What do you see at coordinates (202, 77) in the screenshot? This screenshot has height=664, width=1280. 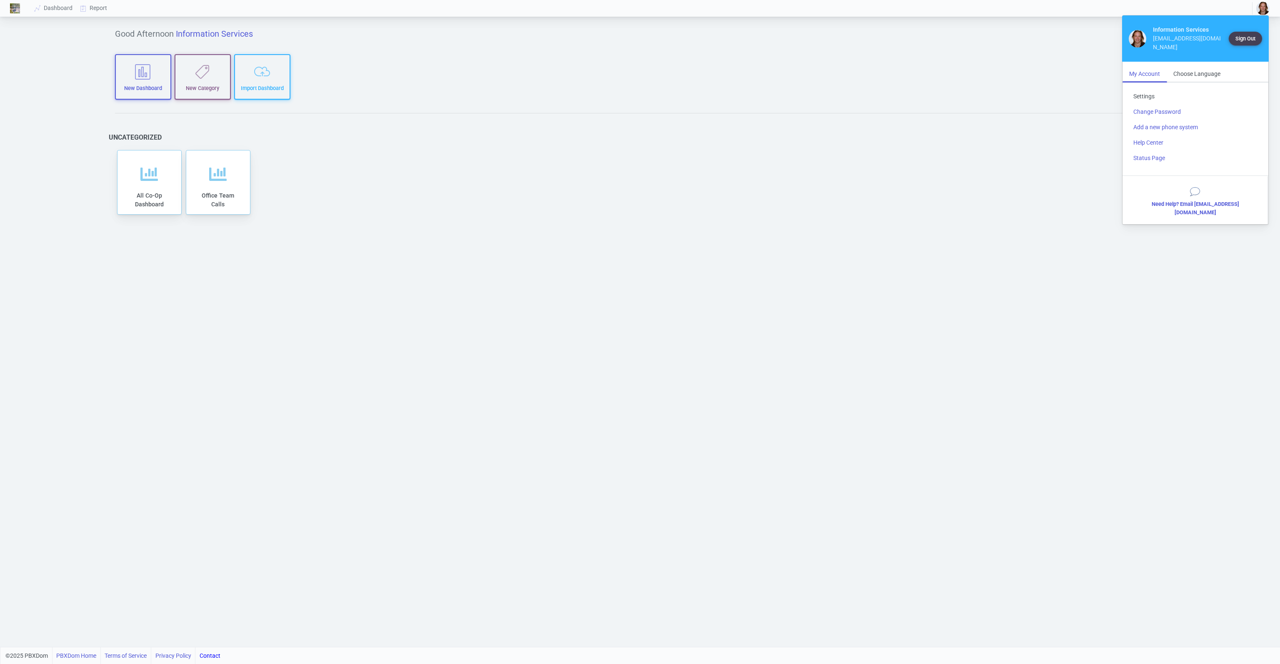 I see `button: New Category` at bounding box center [202, 77].